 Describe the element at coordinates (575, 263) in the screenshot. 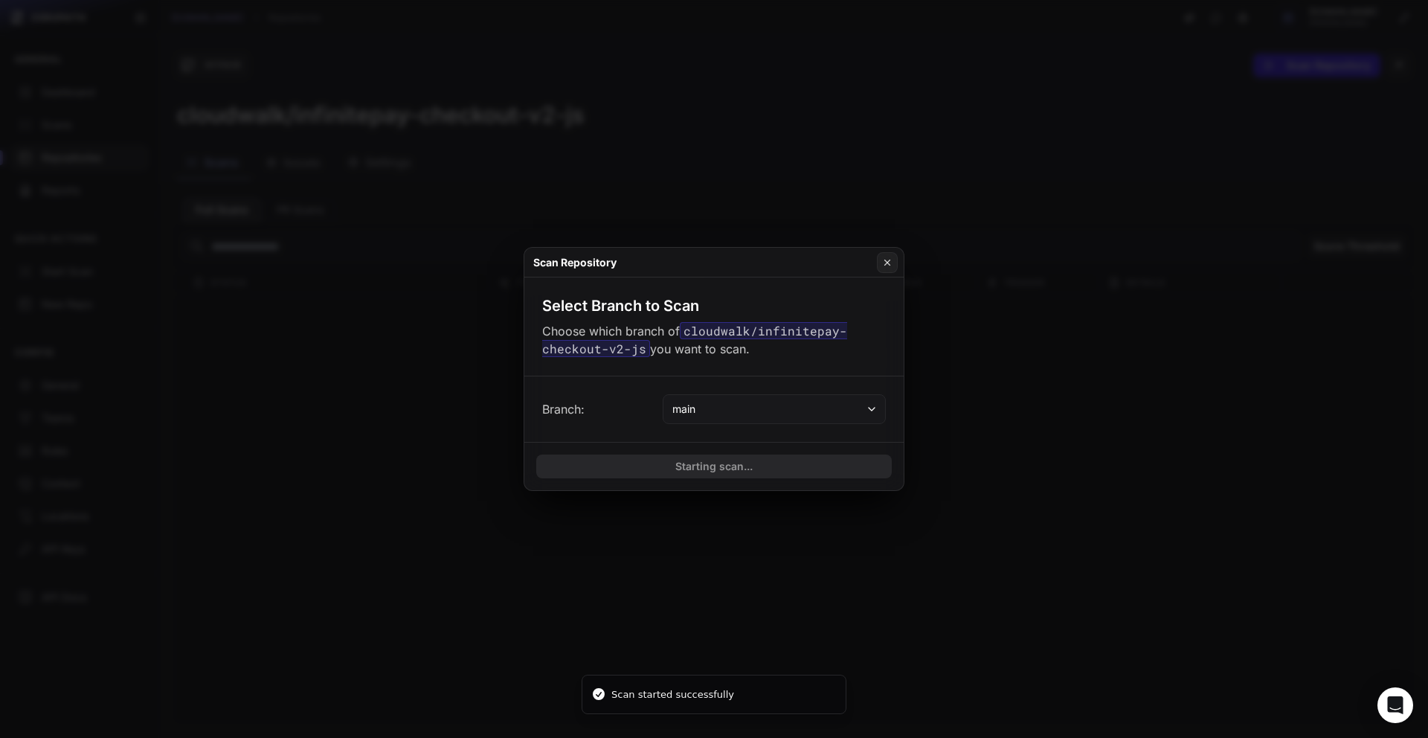

I see `h4: Scan Repository` at that location.